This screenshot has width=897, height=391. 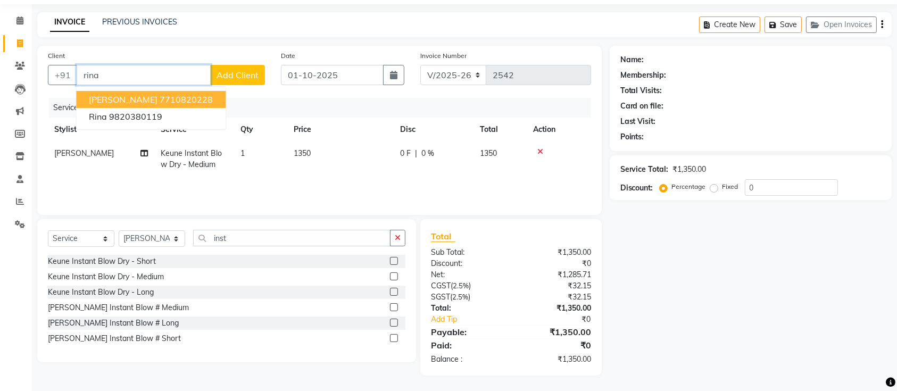 What do you see at coordinates (466, 252) in the screenshot?
I see `div: Sub Total:` at bounding box center [466, 252].